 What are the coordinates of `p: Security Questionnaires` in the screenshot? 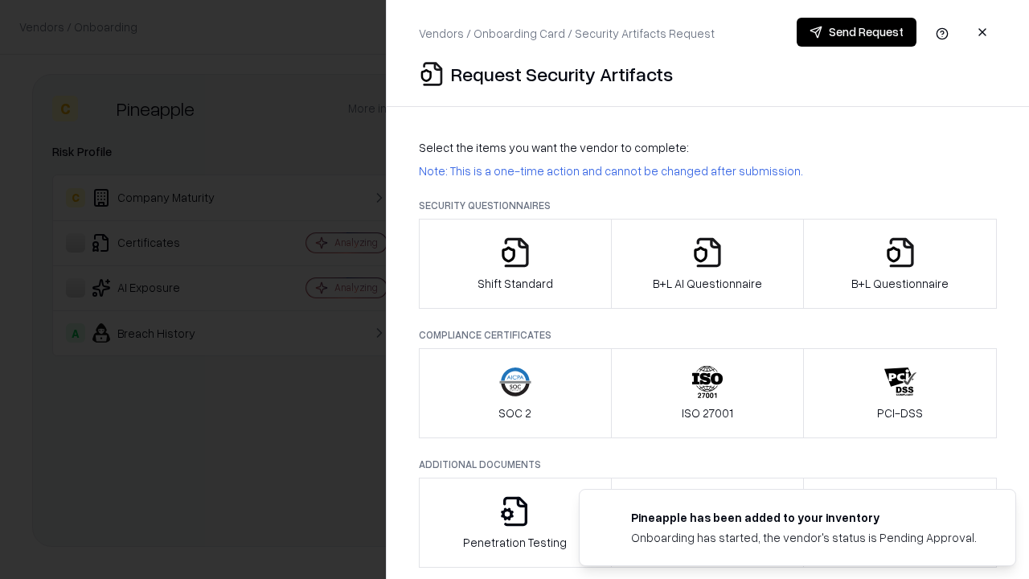 It's located at (707, 205).